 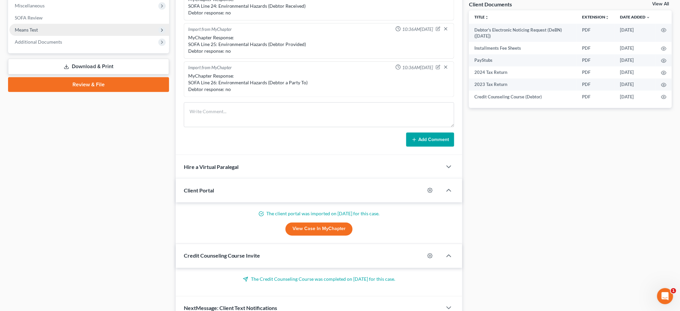 I want to click on a: View Case in MyChapter, so click(x=319, y=229).